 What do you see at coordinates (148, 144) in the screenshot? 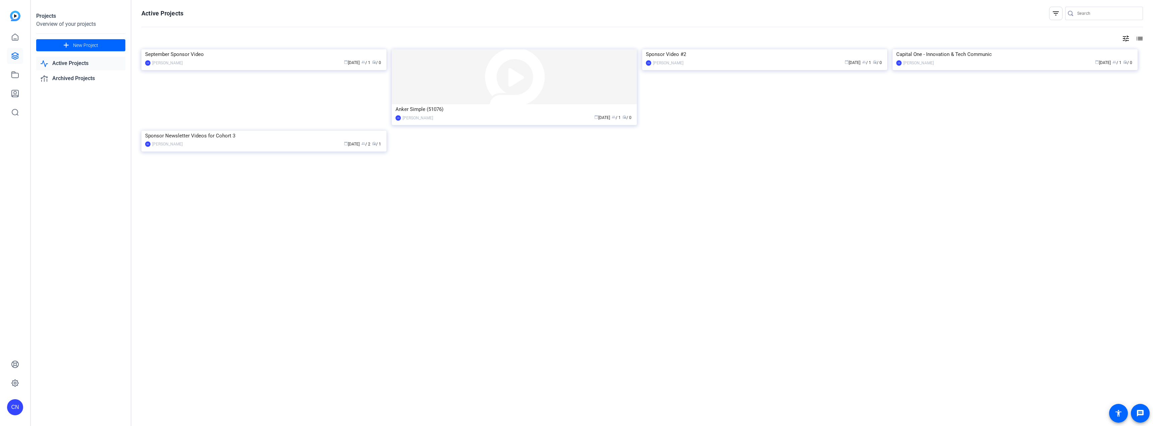
I see `div: BR` at bounding box center [148, 144].